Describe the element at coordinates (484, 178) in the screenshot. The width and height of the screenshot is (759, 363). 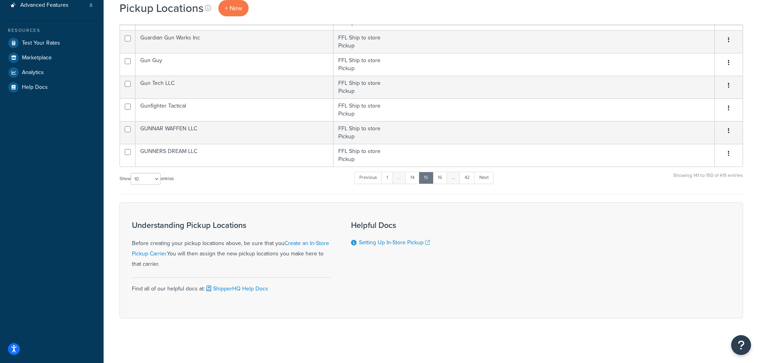
I see `a: Next` at that location.